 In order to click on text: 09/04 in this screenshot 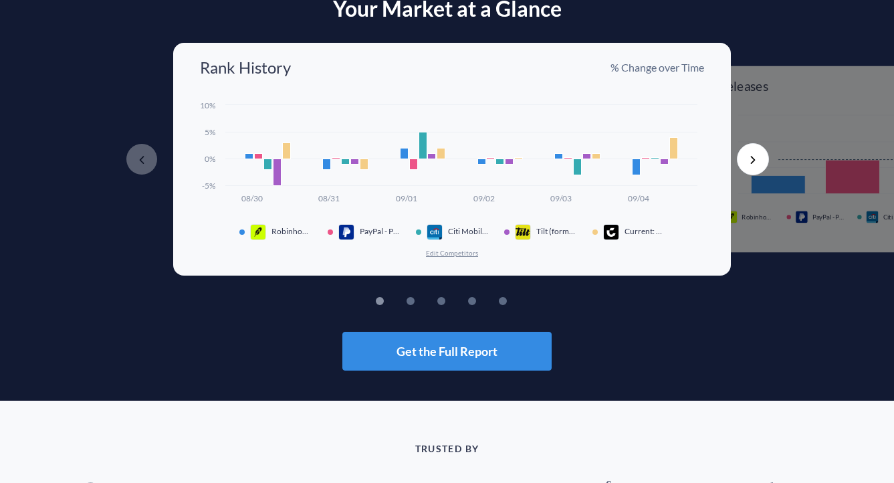, I will do `click(638, 198)`.